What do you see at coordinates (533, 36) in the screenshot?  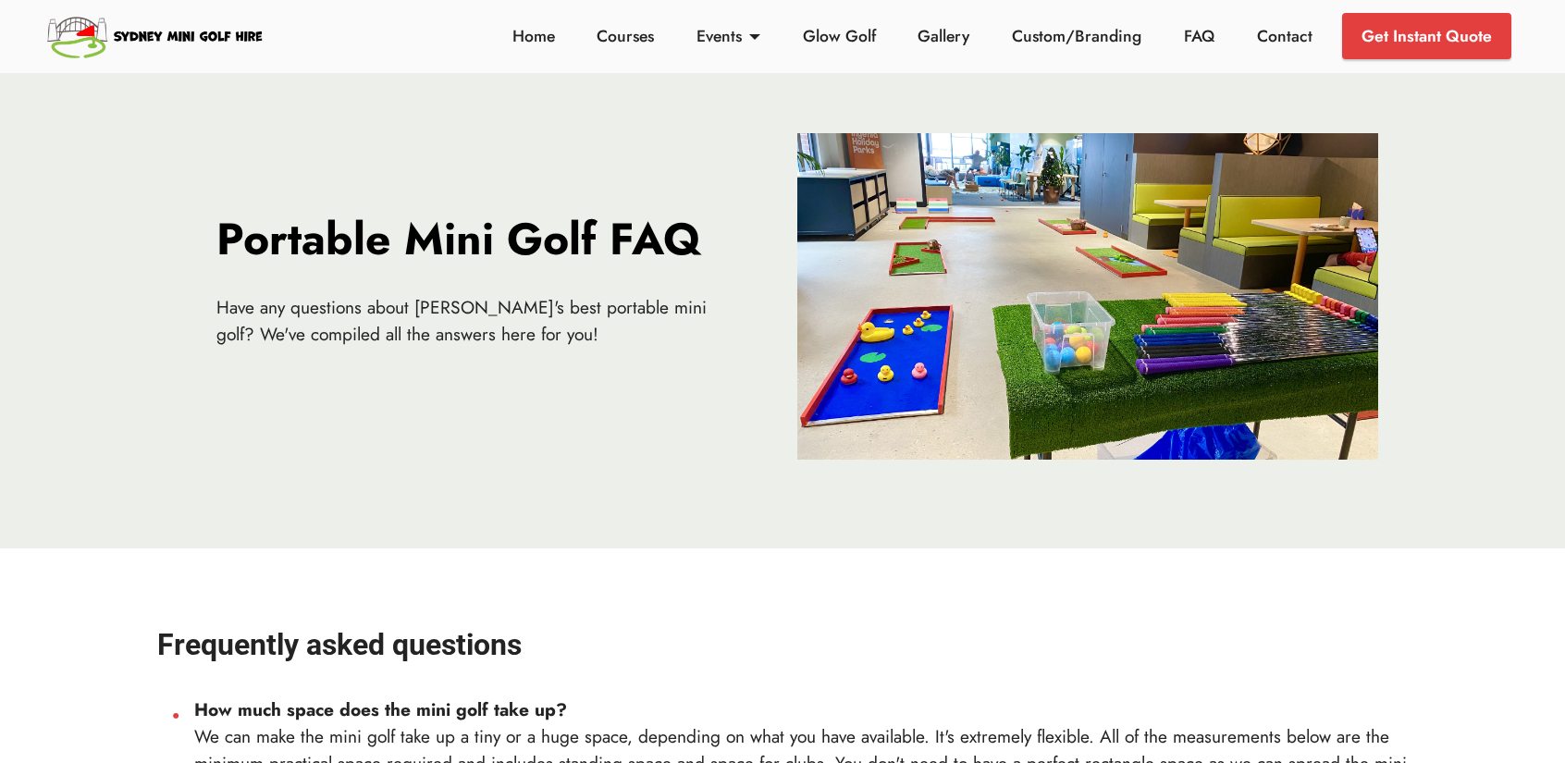 I see `a: Home` at bounding box center [533, 36].